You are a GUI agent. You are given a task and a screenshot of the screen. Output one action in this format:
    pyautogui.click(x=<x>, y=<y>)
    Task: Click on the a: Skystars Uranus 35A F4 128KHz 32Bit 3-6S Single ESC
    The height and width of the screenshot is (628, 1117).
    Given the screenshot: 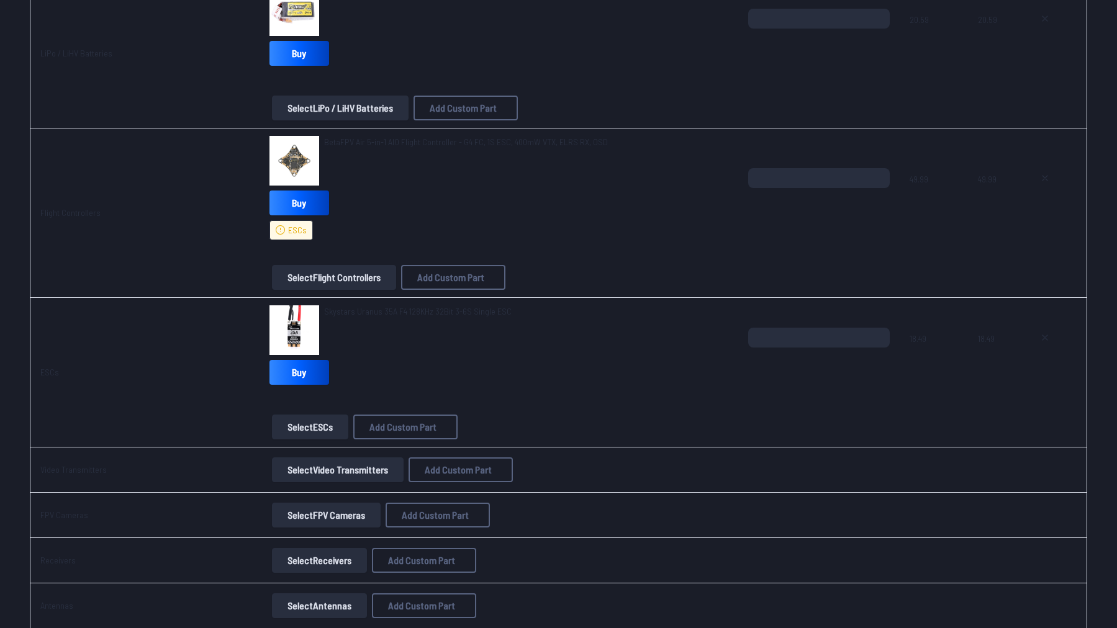 What is the action you would take?
    pyautogui.click(x=418, y=312)
    